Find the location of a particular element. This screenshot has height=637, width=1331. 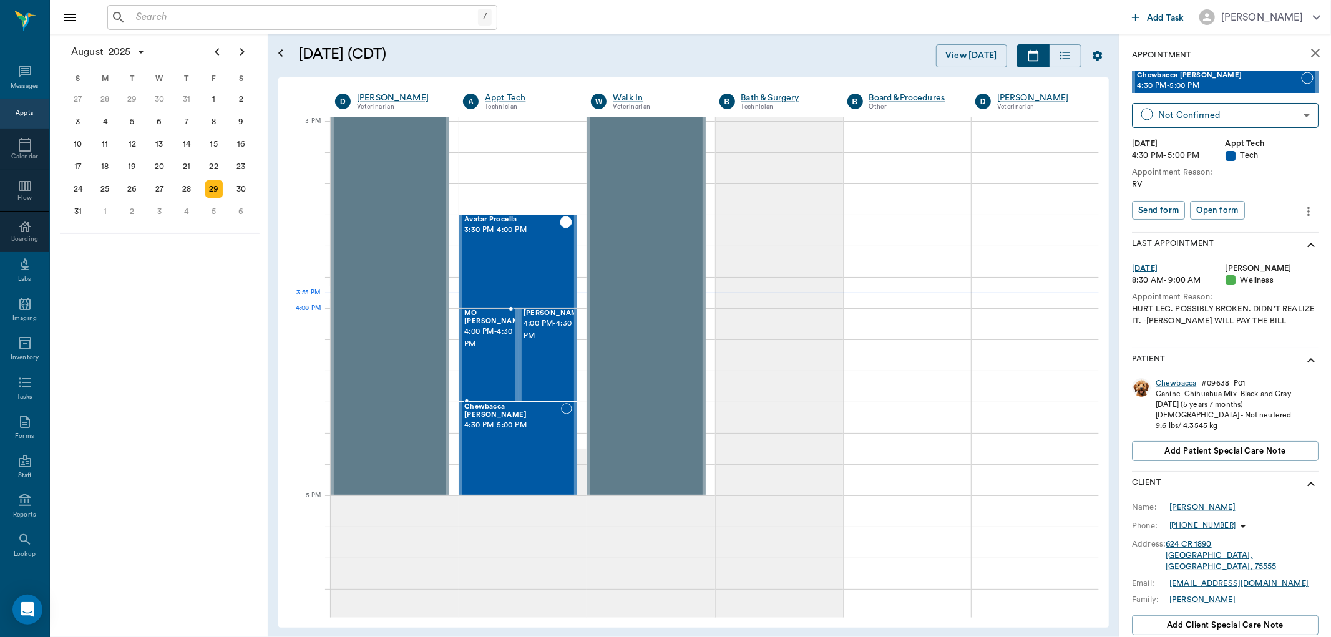

div: Sunday, July 27, 2025 is located at coordinates (78, 99).